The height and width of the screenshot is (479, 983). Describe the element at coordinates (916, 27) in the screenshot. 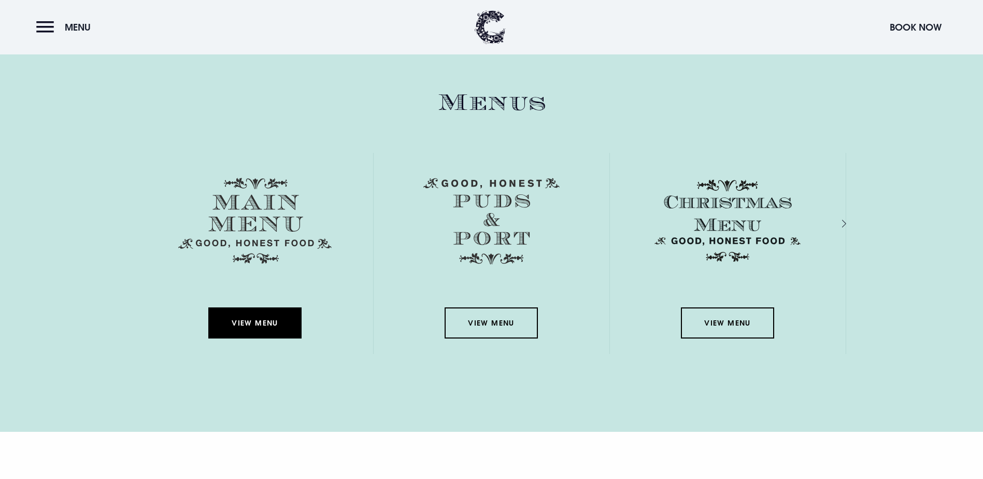

I see `button: Book Now` at that location.